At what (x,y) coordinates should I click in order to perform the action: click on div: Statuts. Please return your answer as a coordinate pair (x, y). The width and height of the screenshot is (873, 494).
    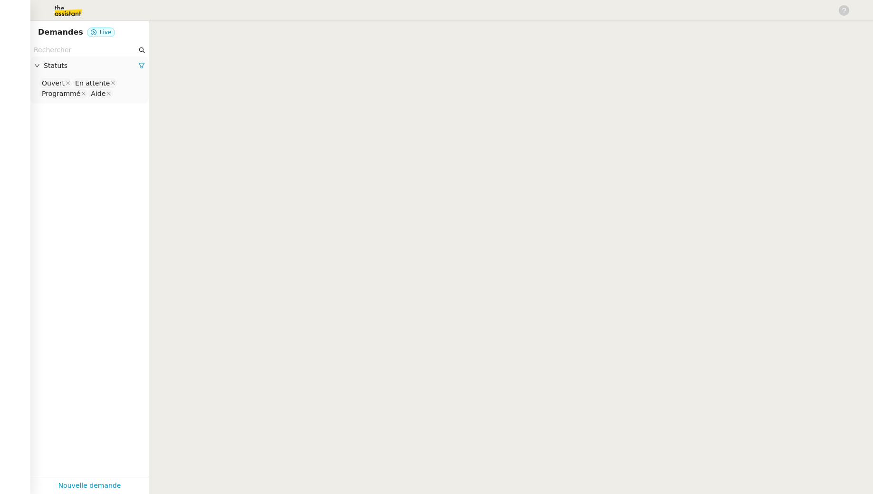
    Looking at the image, I should click on (89, 66).